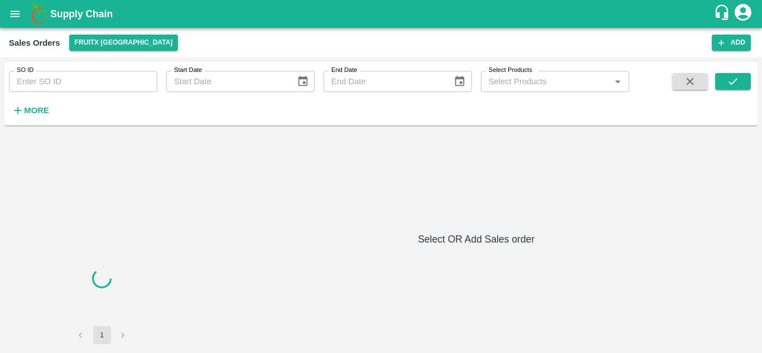 This screenshot has height=353, width=762. I want to click on input: End Date, so click(384, 81).